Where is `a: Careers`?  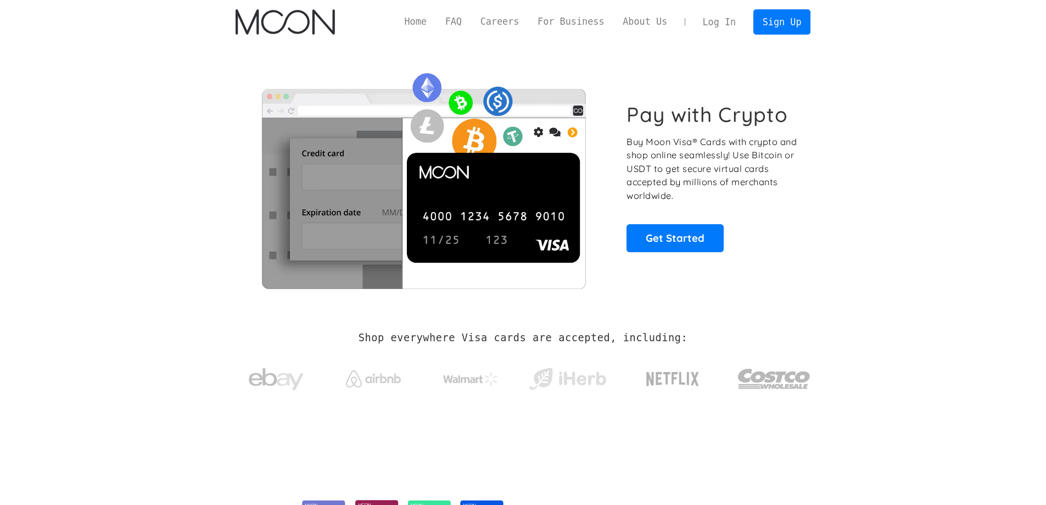
a: Careers is located at coordinates (500, 21).